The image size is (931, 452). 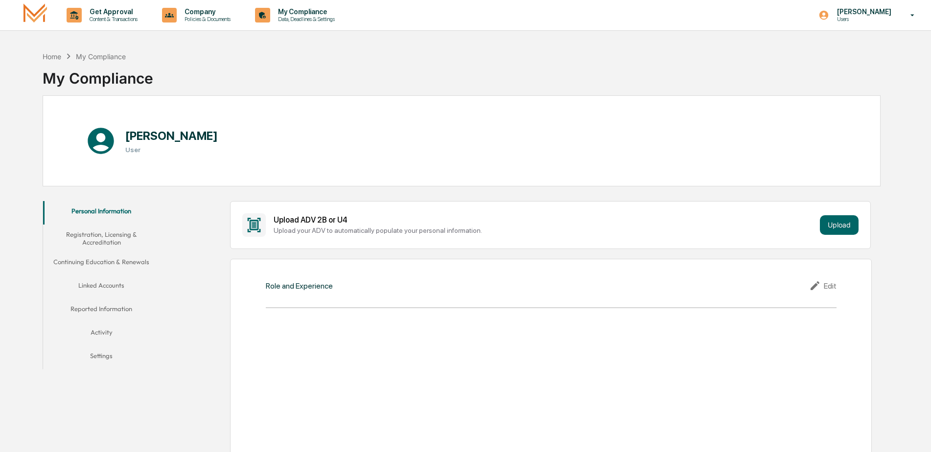 I want to click on p: Content & Transactions, so click(x=112, y=19).